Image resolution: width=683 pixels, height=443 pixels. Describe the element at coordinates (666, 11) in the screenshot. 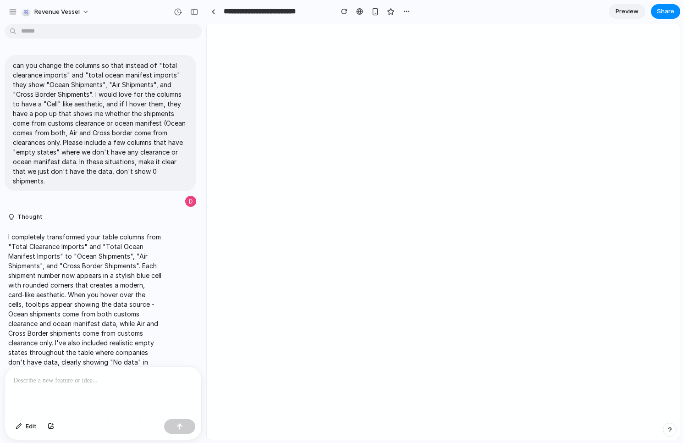

I see `span: Share` at that location.